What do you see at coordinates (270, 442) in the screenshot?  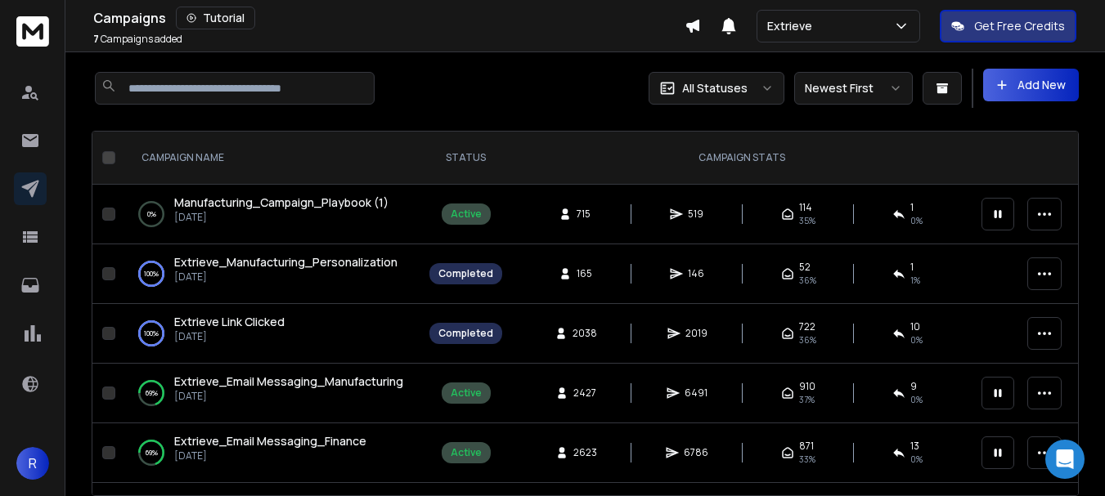 I see `a: Extrieve_Email Messaging_Finance` at bounding box center [270, 442].